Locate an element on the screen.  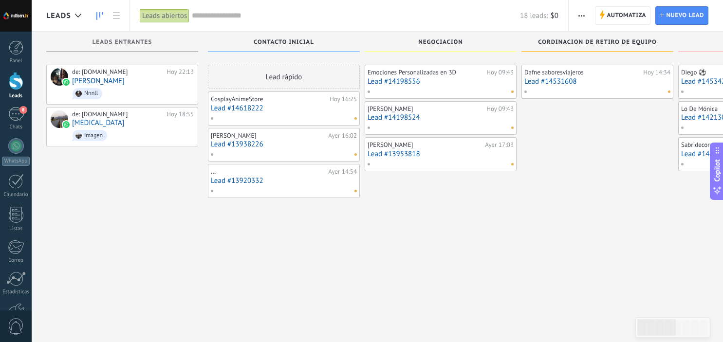
div: Lead rápido is located at coordinates (284, 77).